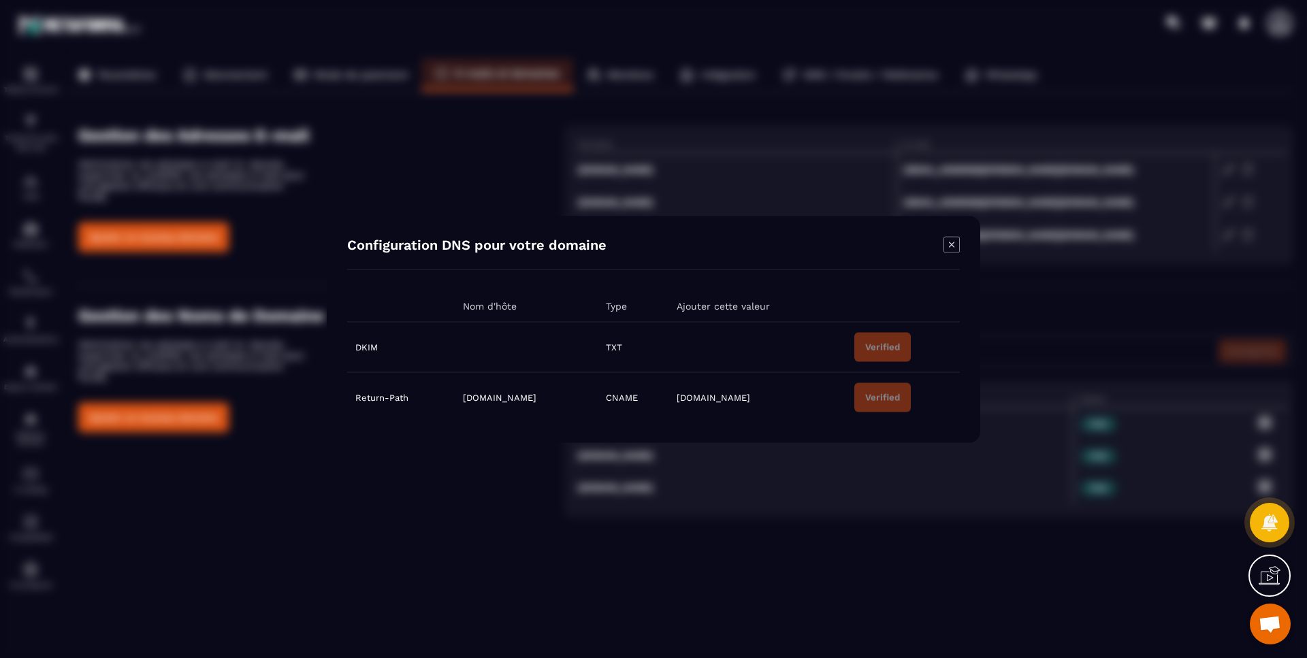 The height and width of the screenshot is (658, 1307). What do you see at coordinates (401, 398) in the screenshot?
I see `td: Return-Path` at bounding box center [401, 398].